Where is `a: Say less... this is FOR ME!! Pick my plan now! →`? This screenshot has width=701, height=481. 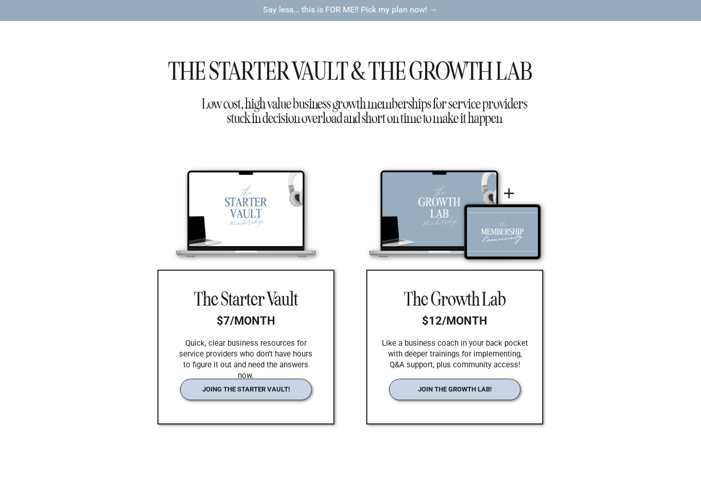
a: Say less... this is FOR ME!! Pick my plan now! → is located at coordinates (351, 10).